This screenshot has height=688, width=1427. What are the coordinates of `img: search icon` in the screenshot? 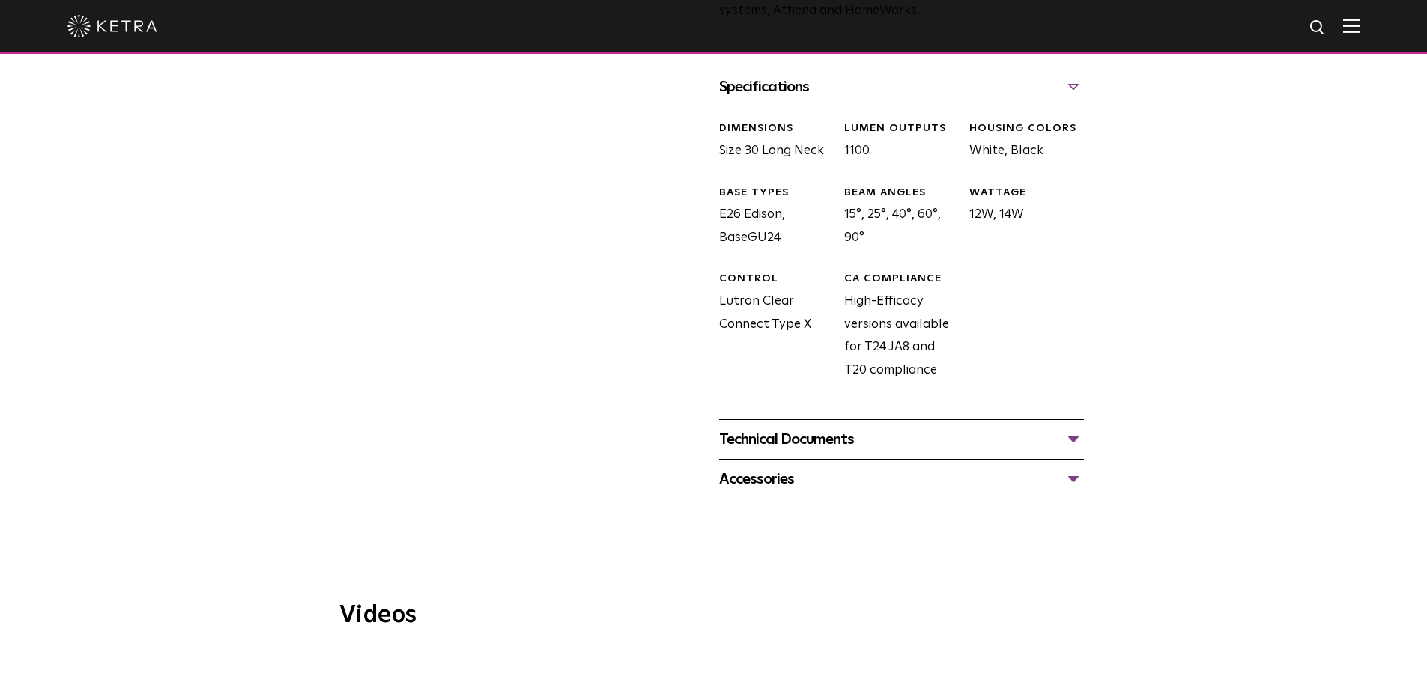 It's located at (1318, 28).